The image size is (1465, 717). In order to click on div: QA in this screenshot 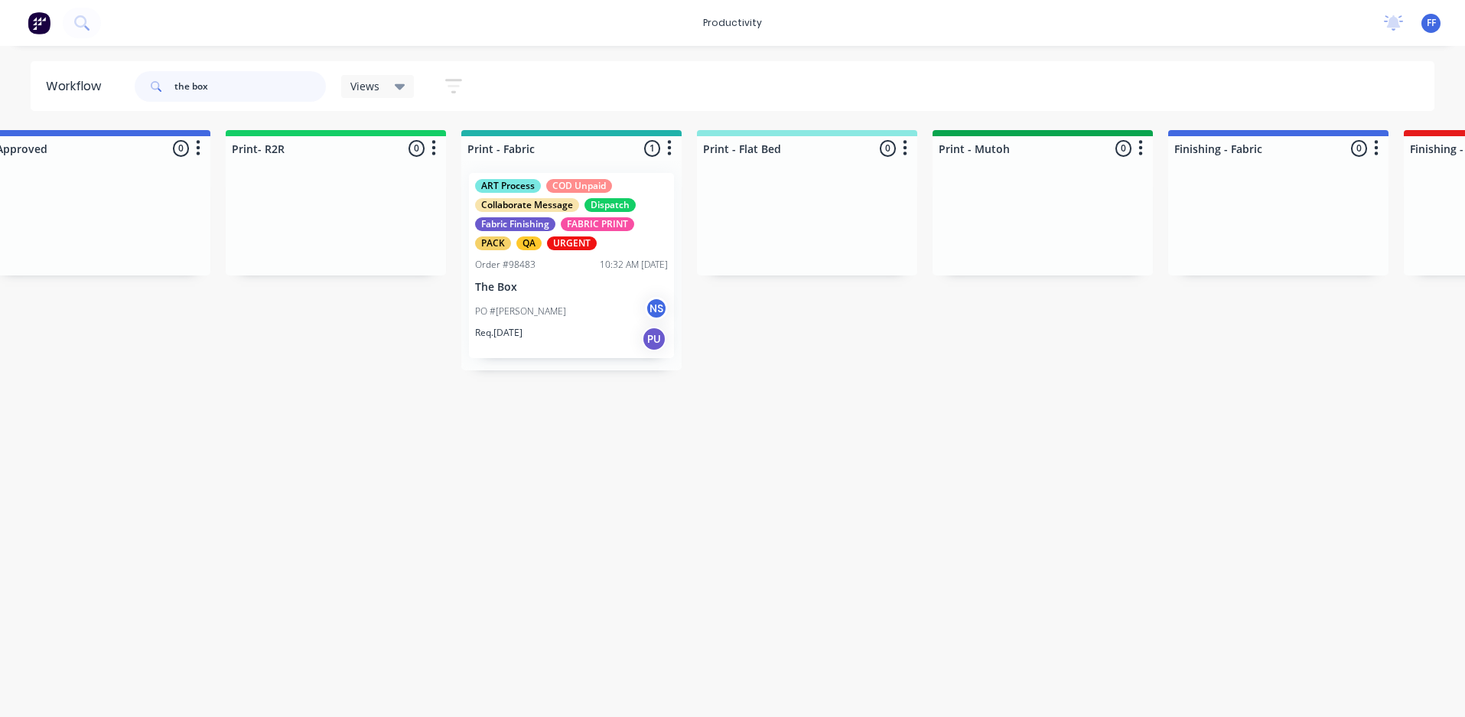, I will do `click(529, 243)`.